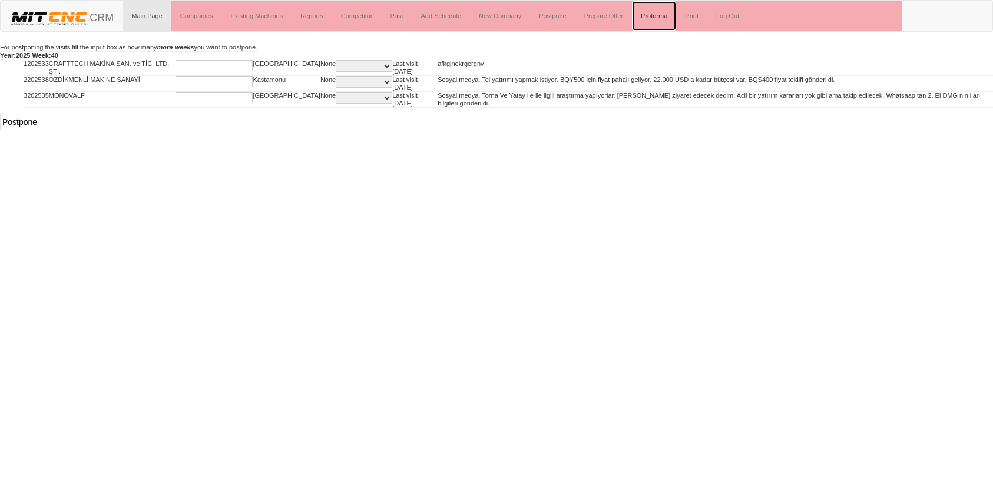  What do you see at coordinates (257, 16) in the screenshot?
I see `a: Existing Machines` at bounding box center [257, 16].